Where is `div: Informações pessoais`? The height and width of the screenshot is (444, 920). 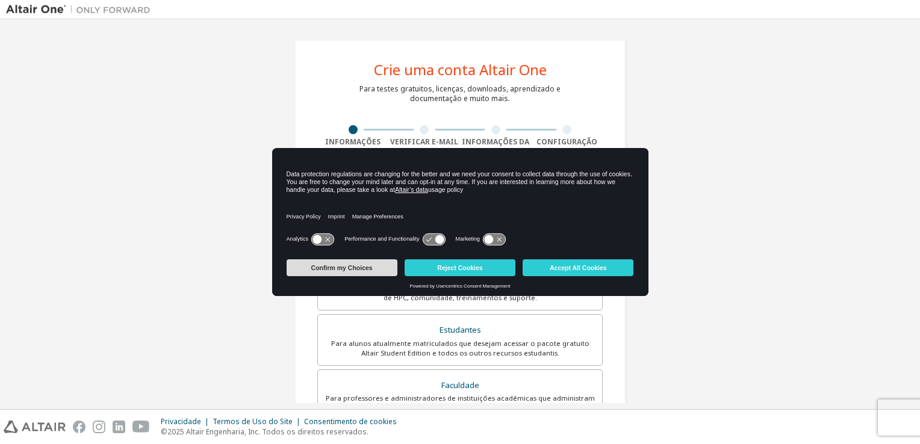 div: Informações pessoais is located at coordinates (353, 147).